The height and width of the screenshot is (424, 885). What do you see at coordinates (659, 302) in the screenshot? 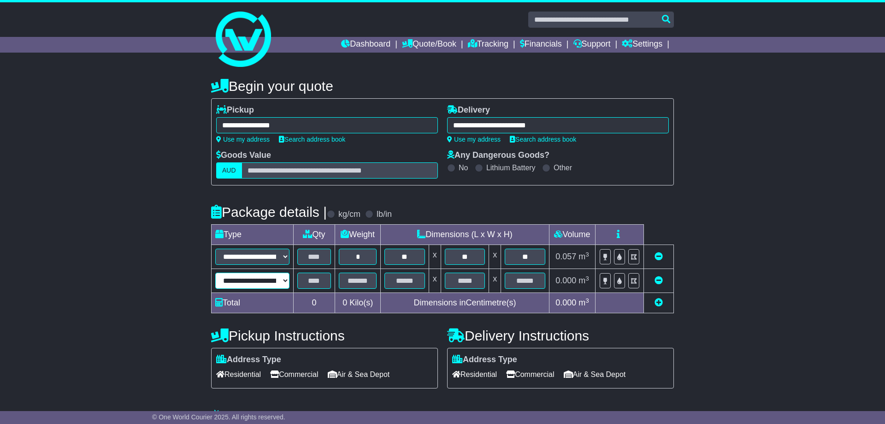
I see `a: Add new item` at bounding box center [659, 302].